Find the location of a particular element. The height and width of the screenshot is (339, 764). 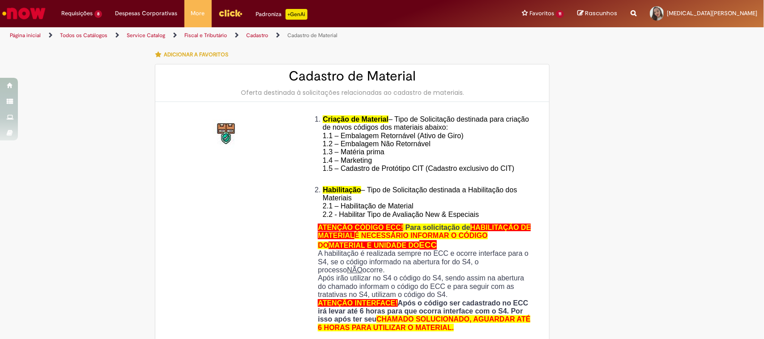

a: Cadastro de Material is located at coordinates (312, 35).